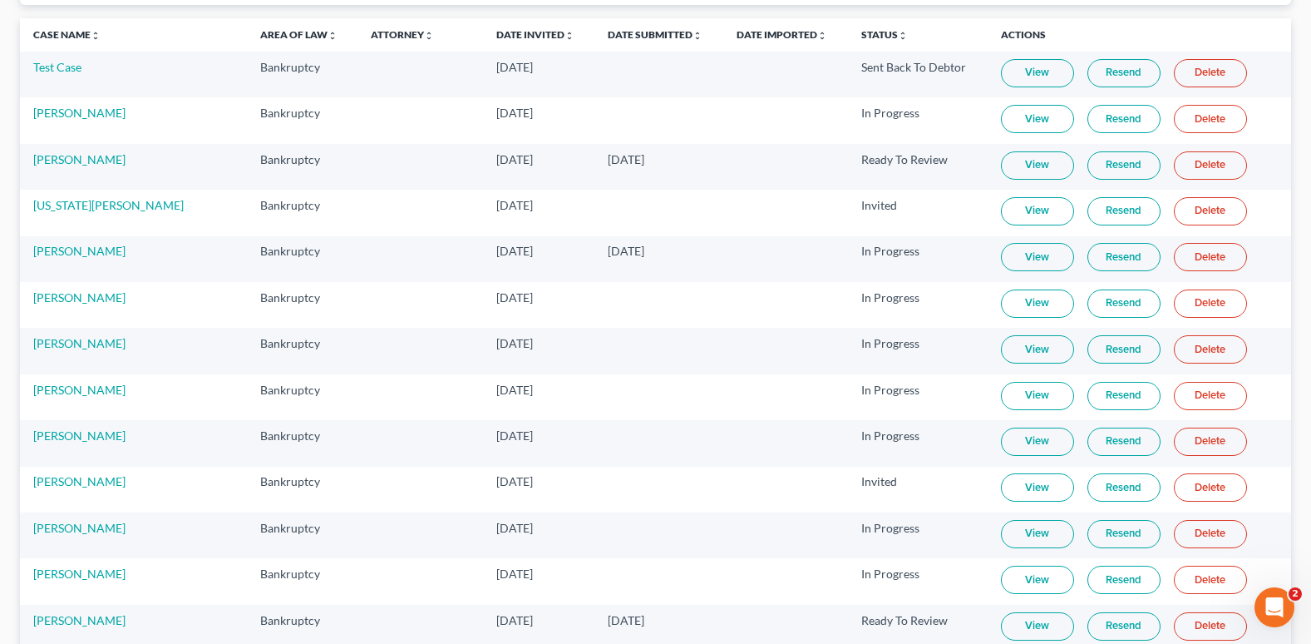 This screenshot has width=1311, height=644. I want to click on td: Ready To Review, so click(918, 166).